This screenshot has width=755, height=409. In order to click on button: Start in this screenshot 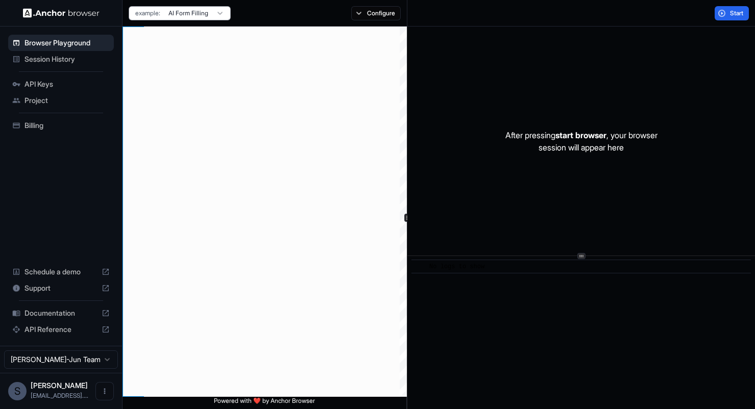, I will do `click(731, 13)`.